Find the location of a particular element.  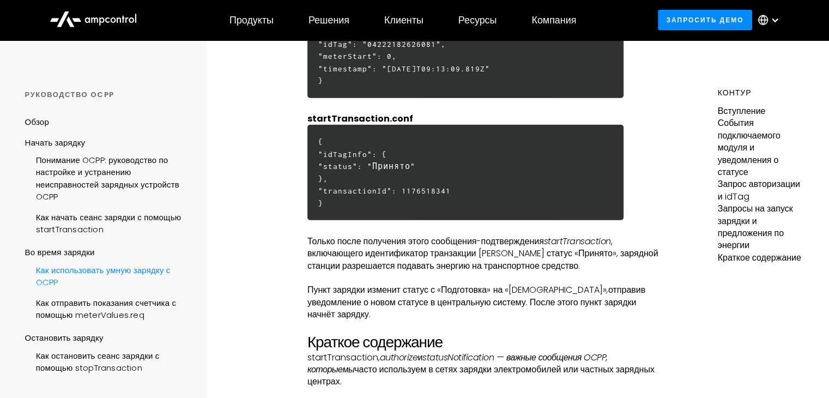

font: "idTagInfo": { is located at coordinates (352, 154).